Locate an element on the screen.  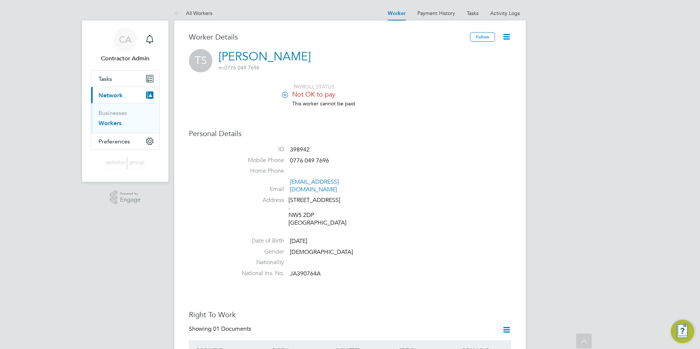
span: Tasks is located at coordinates (105, 79).